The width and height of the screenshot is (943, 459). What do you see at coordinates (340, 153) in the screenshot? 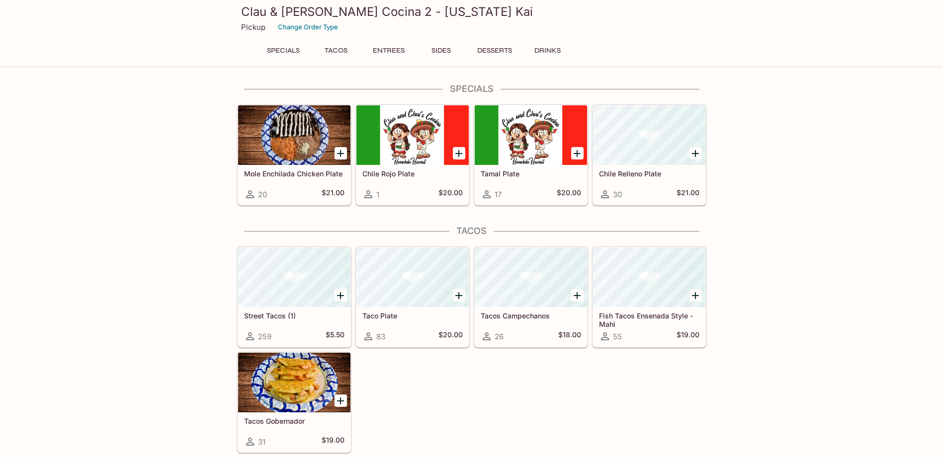
I see `button: Add Mole Enchilada Chicken Plate` at bounding box center [340, 153].